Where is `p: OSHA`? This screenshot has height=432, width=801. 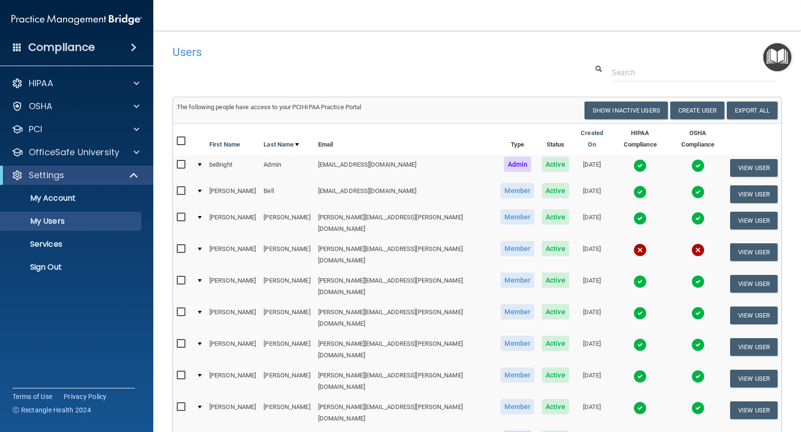 p: OSHA is located at coordinates (41, 106).